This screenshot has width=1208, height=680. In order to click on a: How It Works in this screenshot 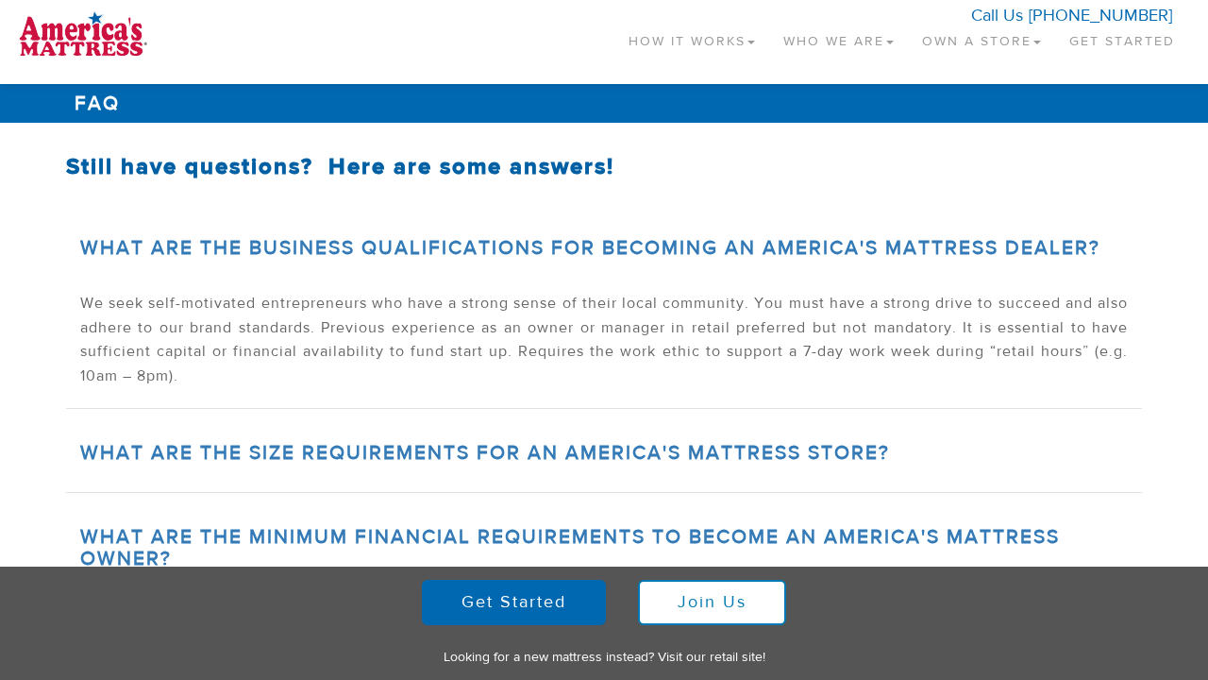, I will do `click(692, 37)`.